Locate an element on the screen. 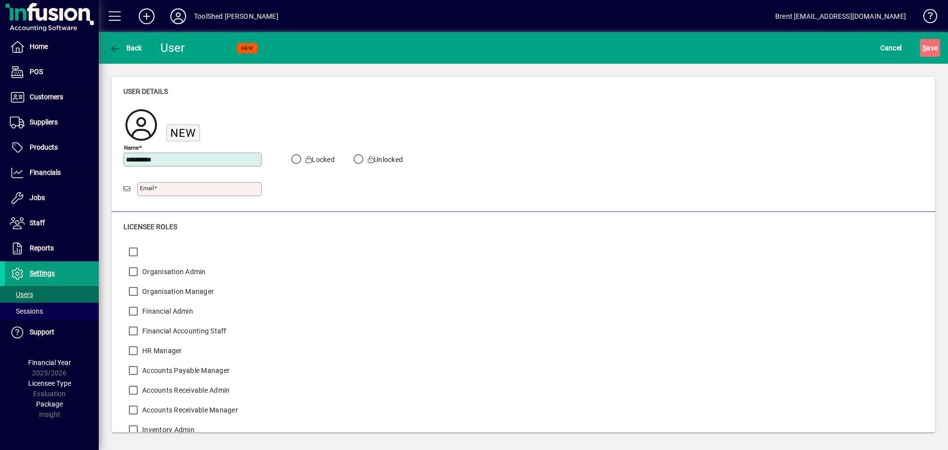 The width and height of the screenshot is (948, 450). span: ave is located at coordinates (930, 48).